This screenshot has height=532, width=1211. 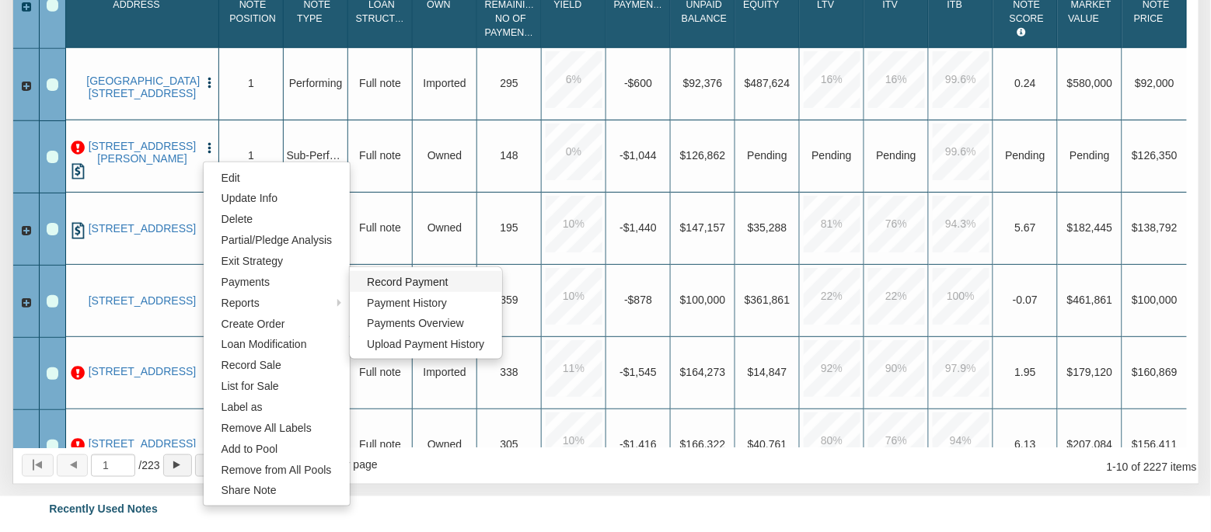 I want to click on span: 0.24, so click(x=1024, y=83).